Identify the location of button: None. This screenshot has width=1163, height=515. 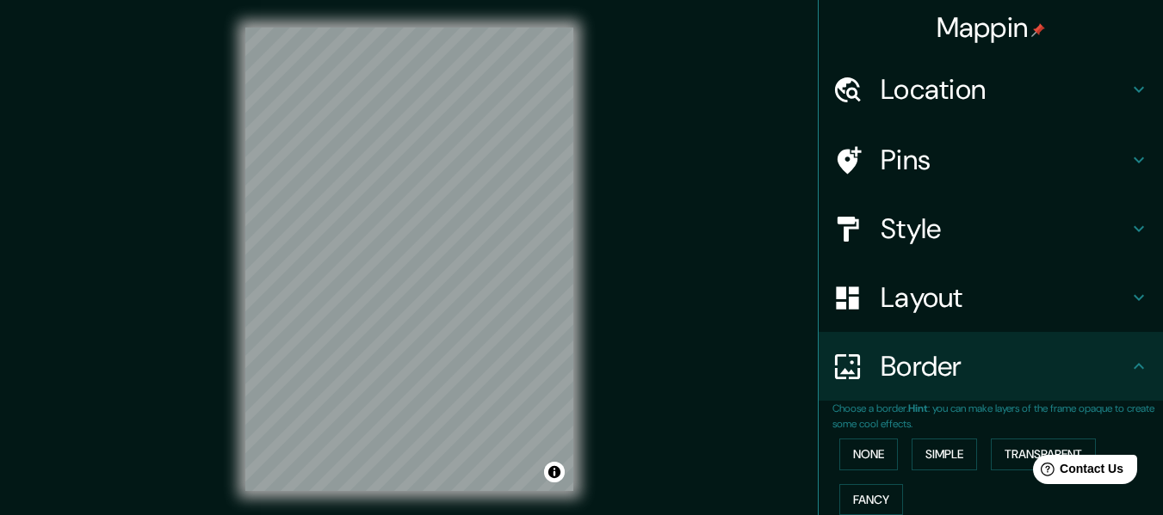
(868, 454).